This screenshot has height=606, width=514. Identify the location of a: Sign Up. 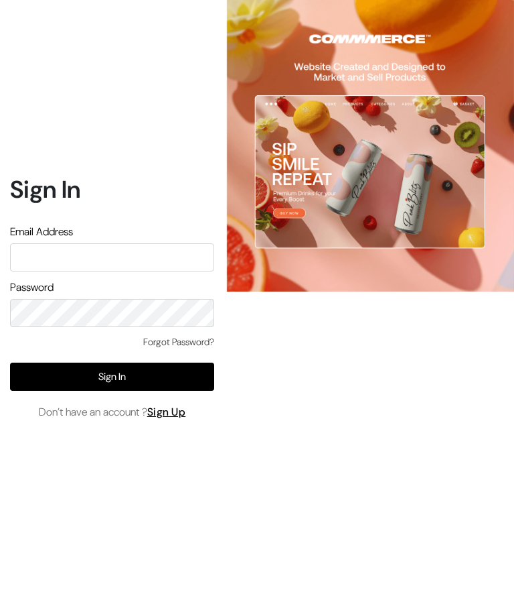
(167, 411).